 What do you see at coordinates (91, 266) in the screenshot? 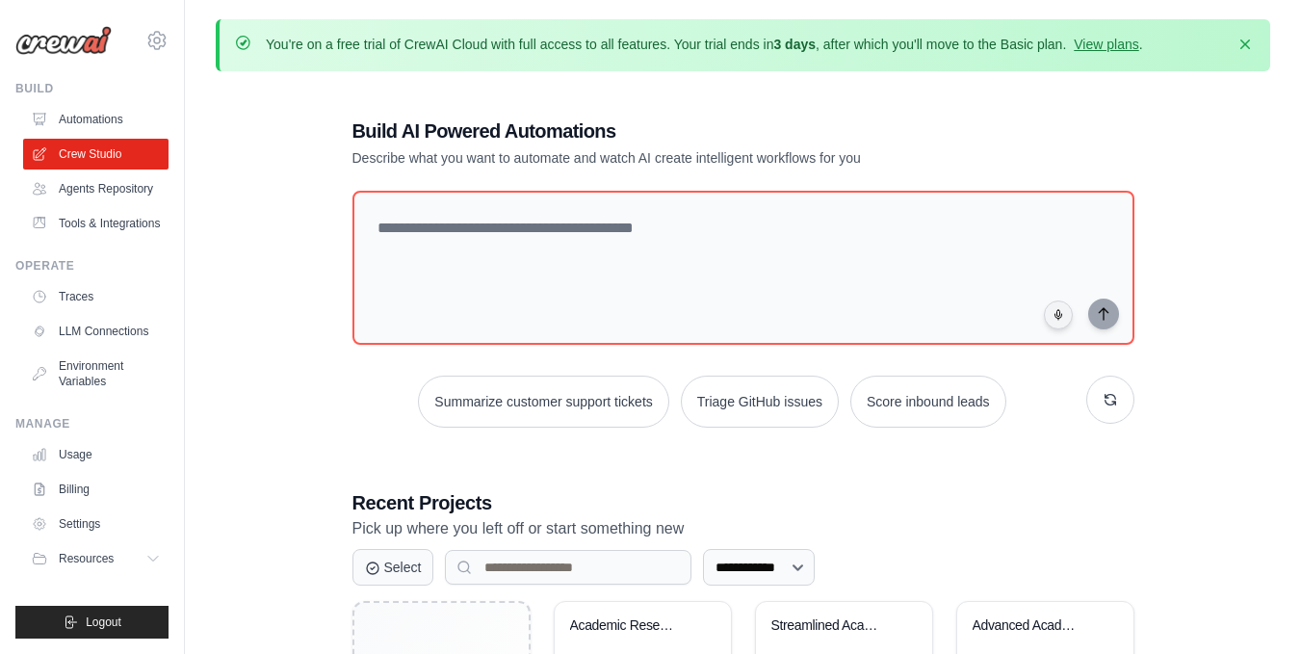
I see `div: Operate` at bounding box center [91, 266].